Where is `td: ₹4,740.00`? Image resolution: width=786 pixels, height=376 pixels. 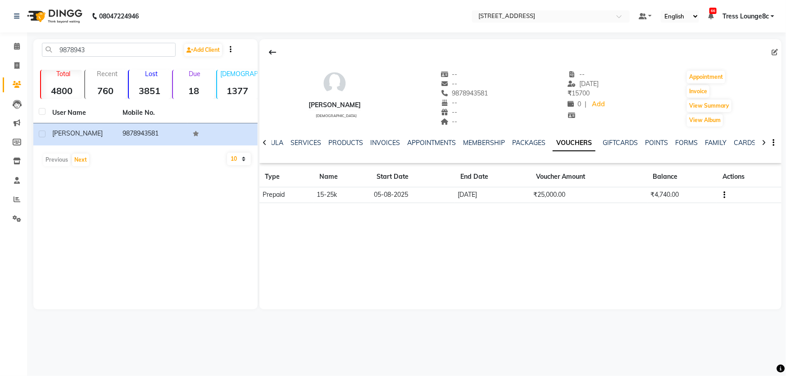
td: ₹4,740.00 is located at coordinates (683, 195).